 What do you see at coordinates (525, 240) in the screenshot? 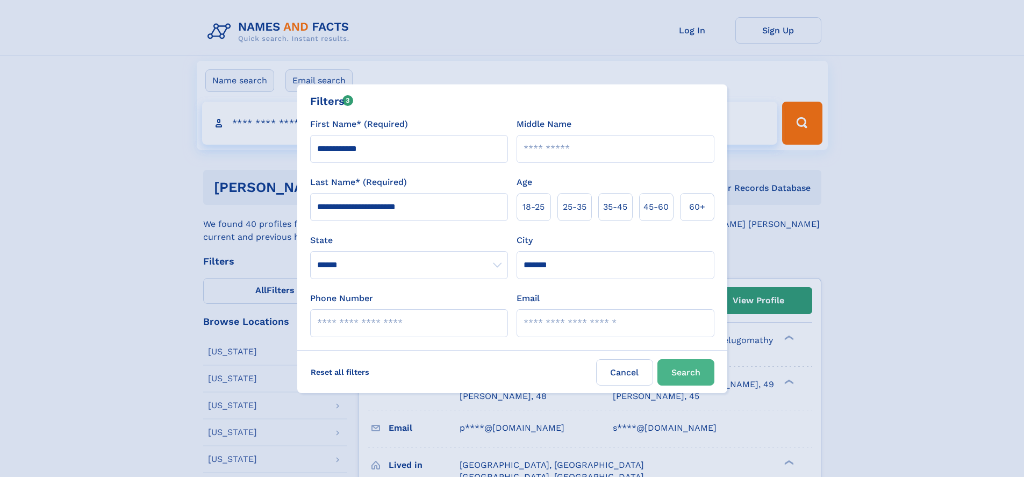
I see `label: City` at bounding box center [525, 240].